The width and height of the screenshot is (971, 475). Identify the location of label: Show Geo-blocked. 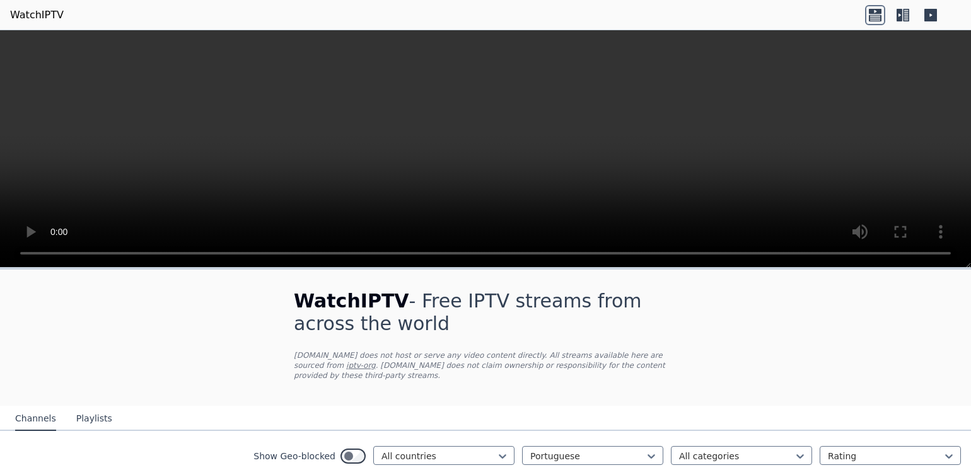
(294, 456).